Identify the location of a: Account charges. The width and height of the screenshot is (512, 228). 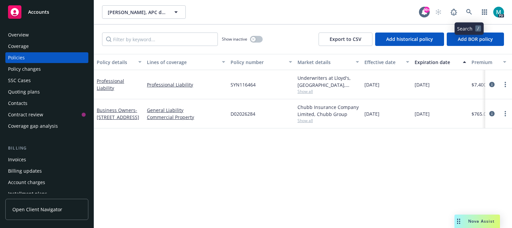
(47, 182).